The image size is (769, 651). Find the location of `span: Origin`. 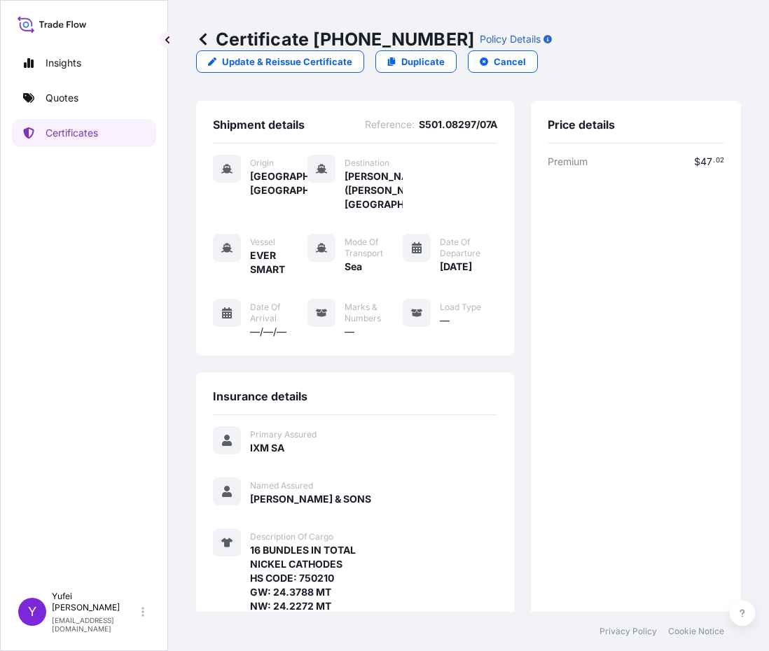

span: Origin is located at coordinates (262, 163).